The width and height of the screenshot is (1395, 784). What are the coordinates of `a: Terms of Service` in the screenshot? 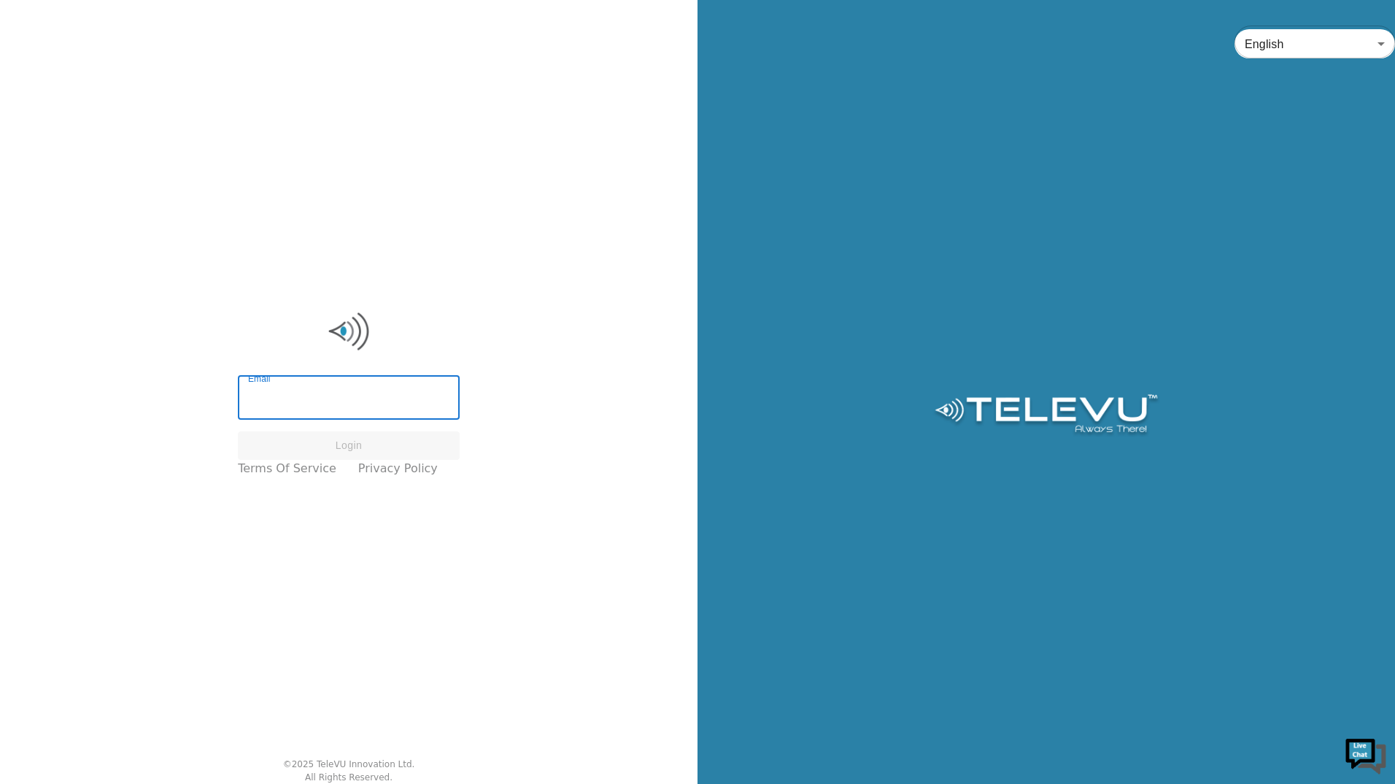 It's located at (287, 468).